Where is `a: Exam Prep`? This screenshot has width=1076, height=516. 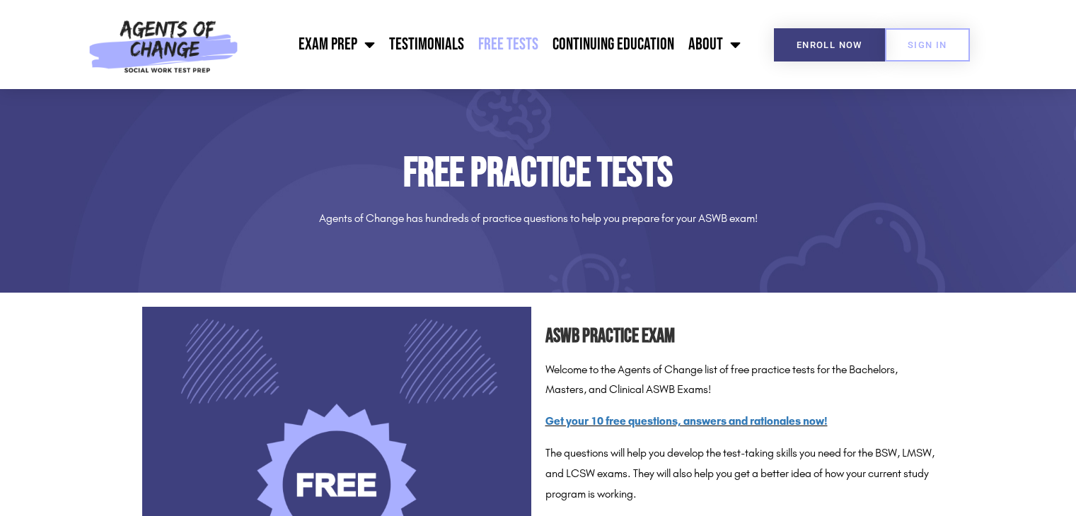
a: Exam Prep is located at coordinates (337, 45).